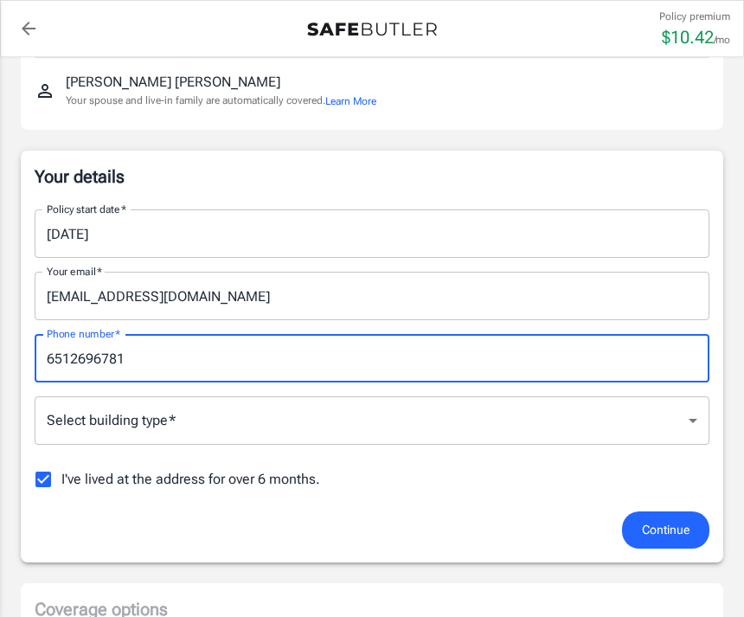 This screenshot has height=617, width=744. Describe the element at coordinates (665, 530) in the screenshot. I see `button: Continue` at that location.